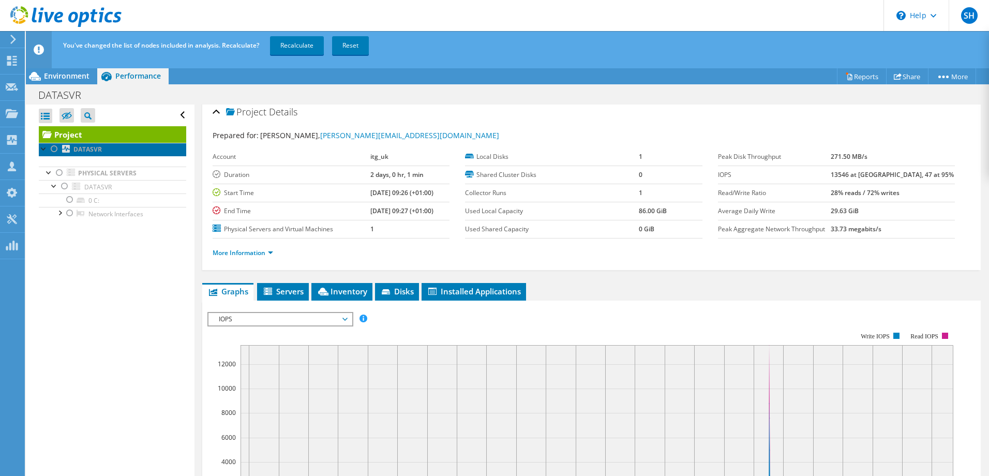 This screenshot has height=476, width=989. What do you see at coordinates (297, 46) in the screenshot?
I see `a: Recalculate` at bounding box center [297, 46].